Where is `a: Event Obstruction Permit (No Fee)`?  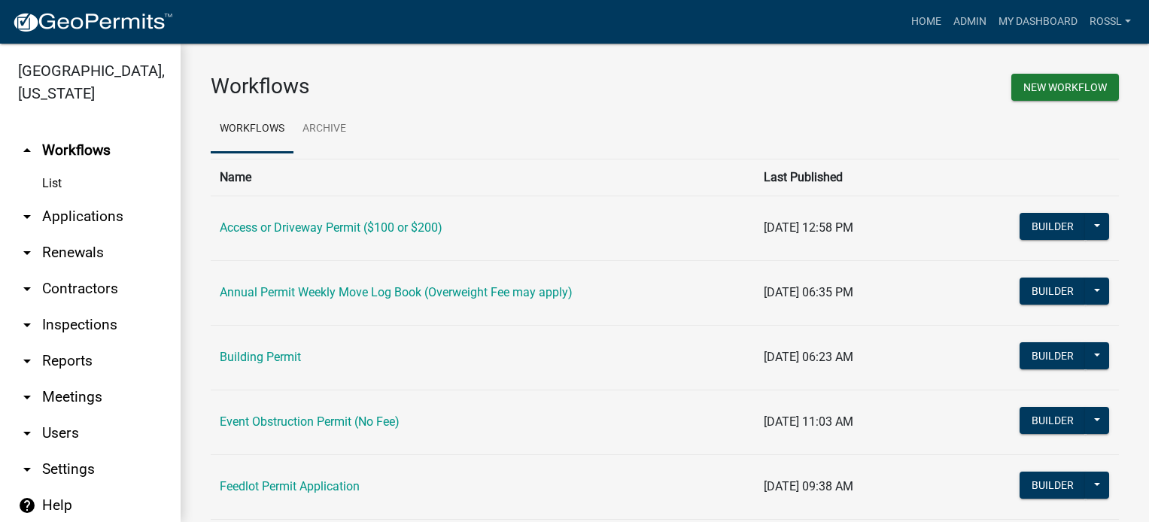 a: Event Obstruction Permit (No Fee) is located at coordinates (309, 422).